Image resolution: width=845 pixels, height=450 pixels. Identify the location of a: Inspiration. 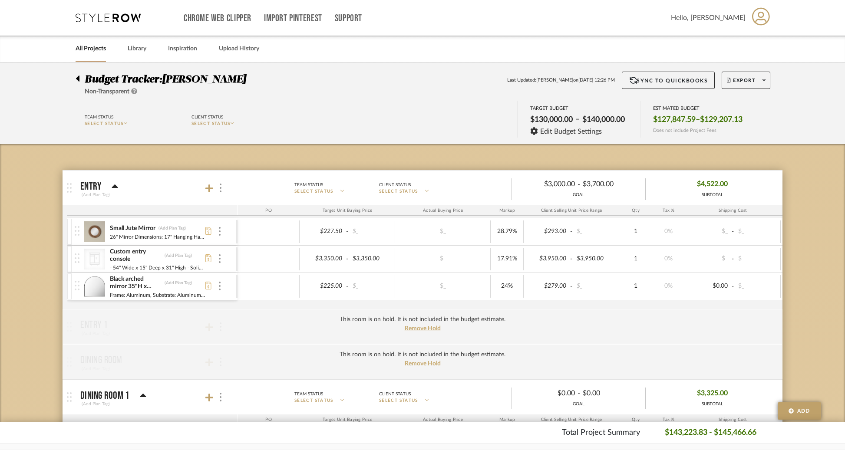
(182, 49).